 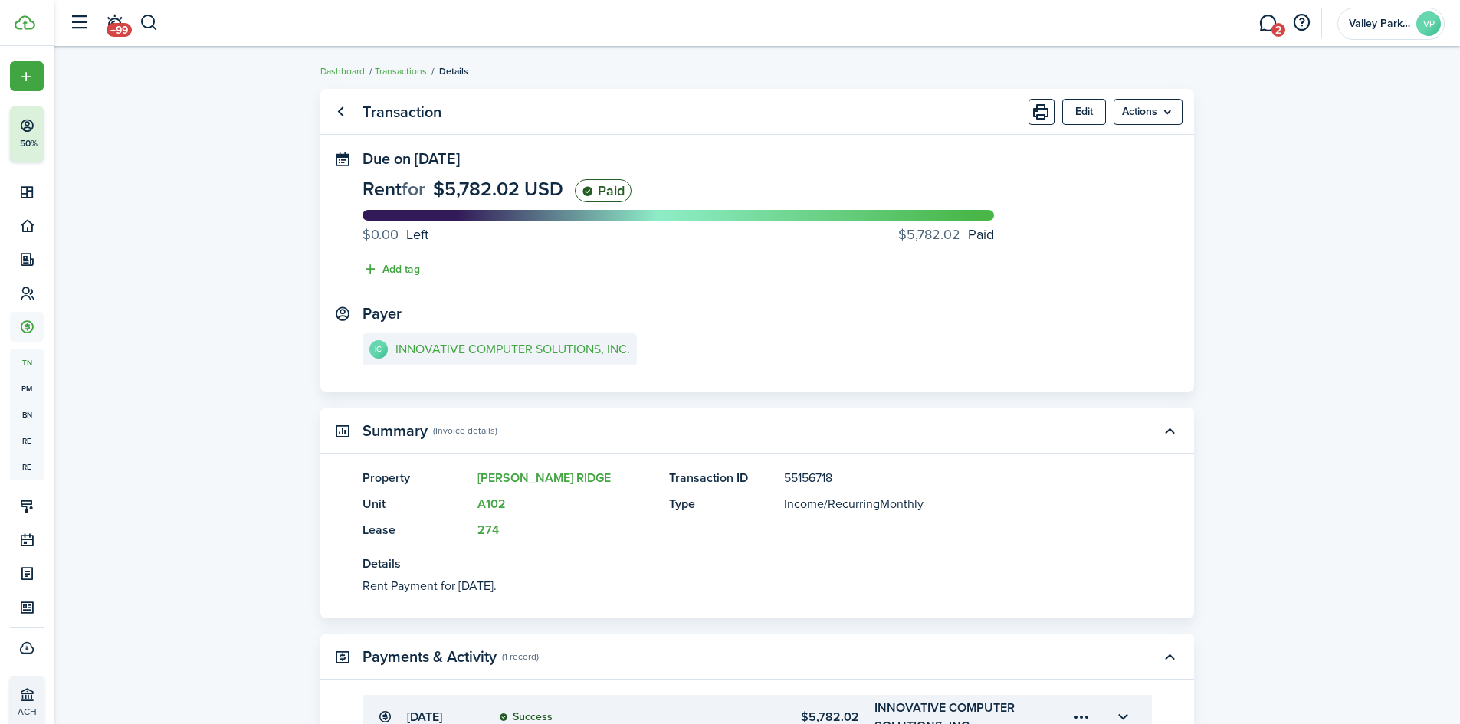 What do you see at coordinates (401, 71) in the screenshot?
I see `a: Transactions` at bounding box center [401, 71].